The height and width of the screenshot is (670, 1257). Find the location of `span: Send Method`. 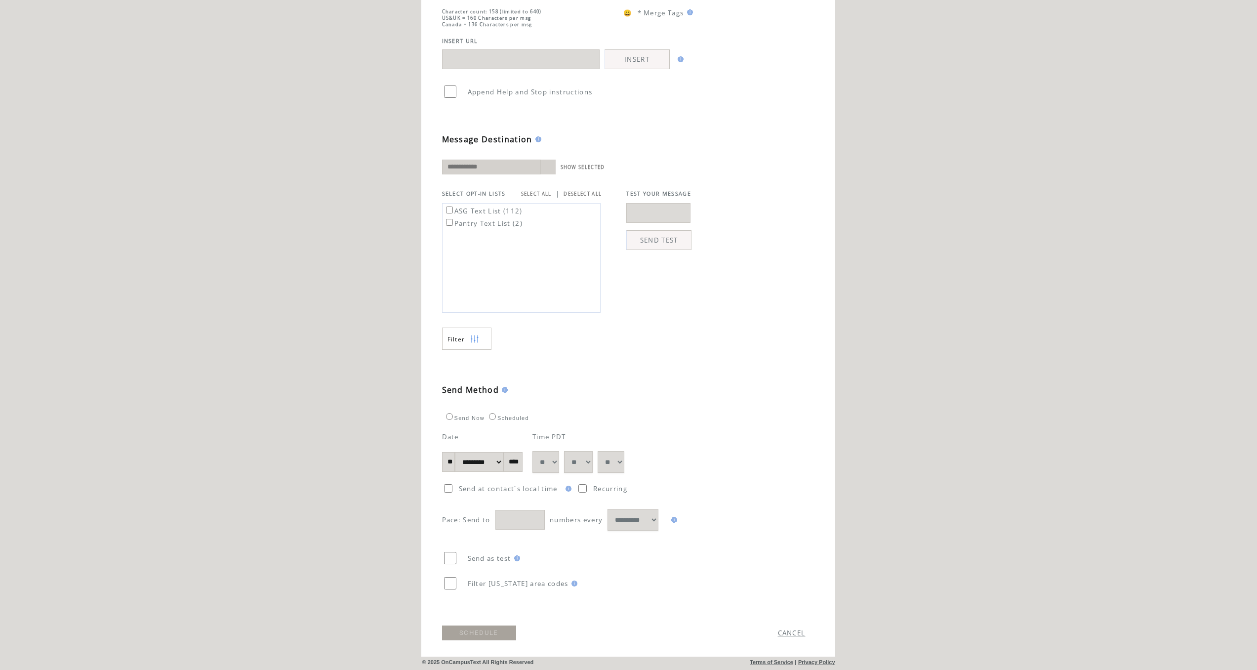

span: Send Method is located at coordinates (471, 390).